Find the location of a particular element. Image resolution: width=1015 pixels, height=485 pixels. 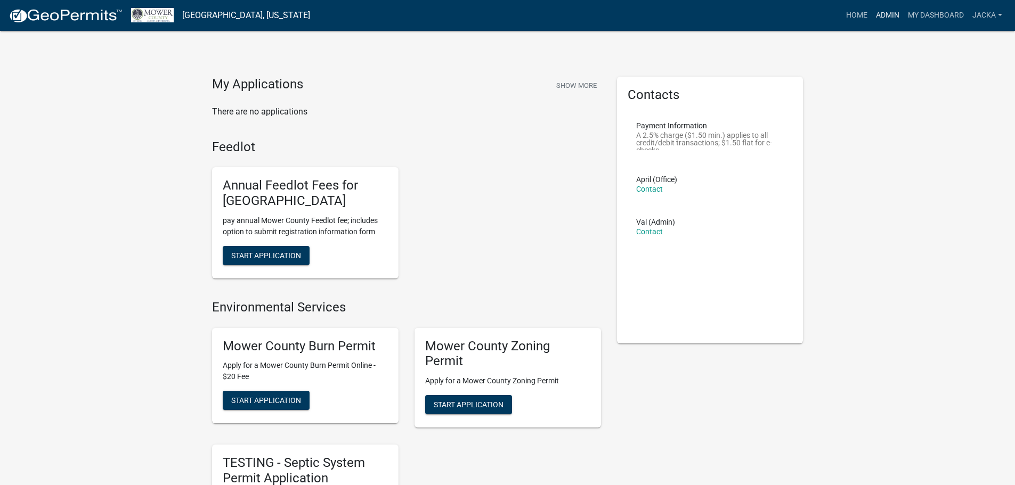

p: Val (Admin) is located at coordinates (655, 222).